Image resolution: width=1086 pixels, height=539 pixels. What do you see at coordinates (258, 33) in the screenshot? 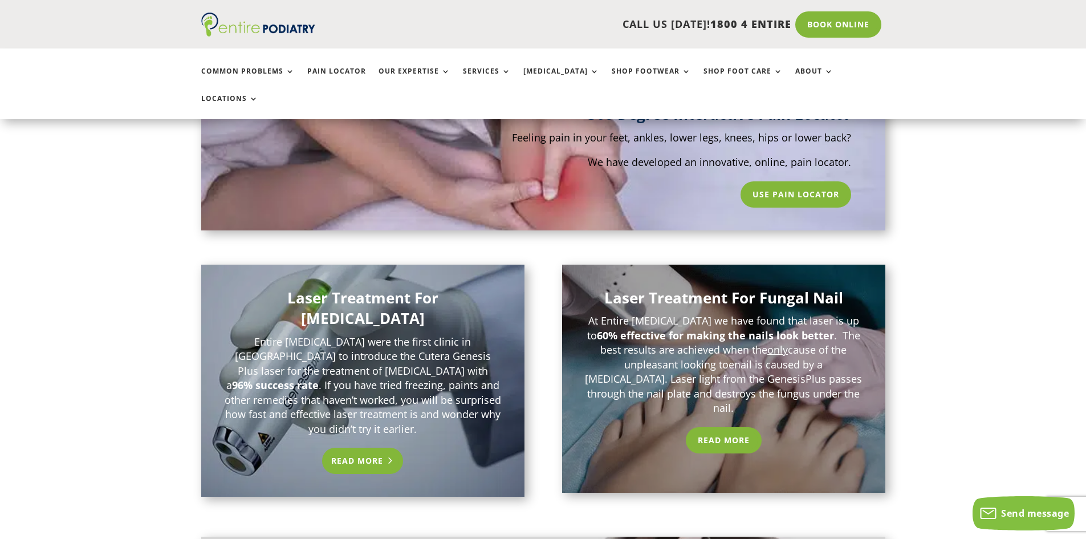
I see `a: Entire Podiatry` at bounding box center [258, 33].